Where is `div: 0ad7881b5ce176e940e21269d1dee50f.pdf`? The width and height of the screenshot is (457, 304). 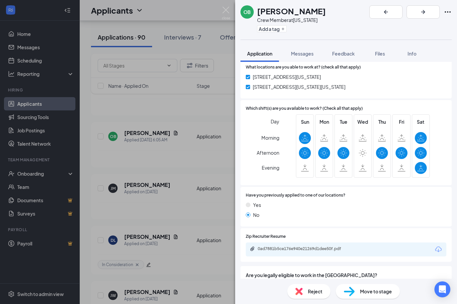 div: 0ad7881b5ce176e940e21269d1dee50f.pdf is located at coordinates (304, 249).